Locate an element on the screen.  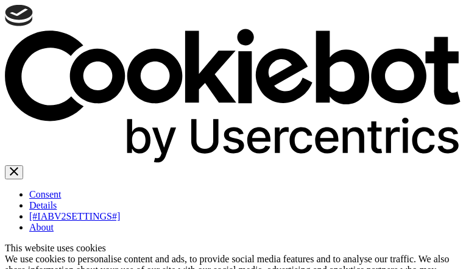
a: About is located at coordinates (41, 227).